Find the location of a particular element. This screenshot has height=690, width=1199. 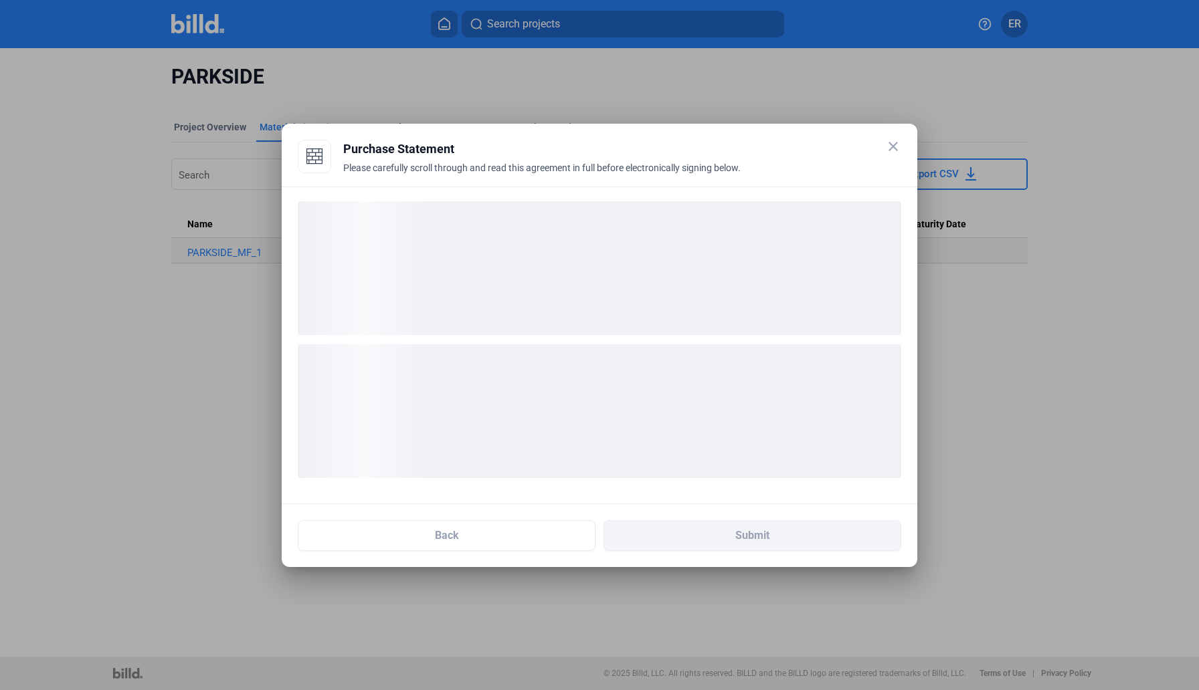

div: Purchase Statement is located at coordinates (622, 149).